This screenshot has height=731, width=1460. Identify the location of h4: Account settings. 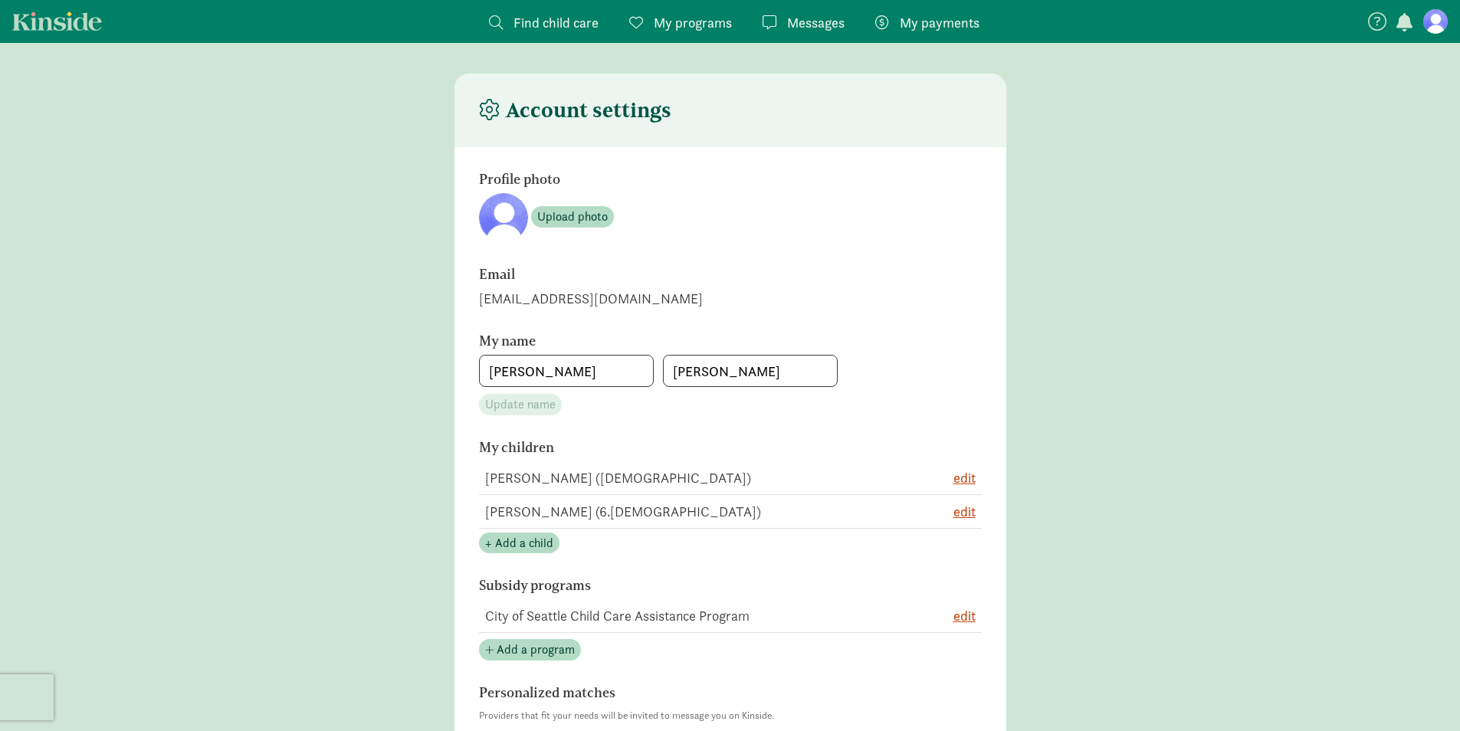
(575, 110).